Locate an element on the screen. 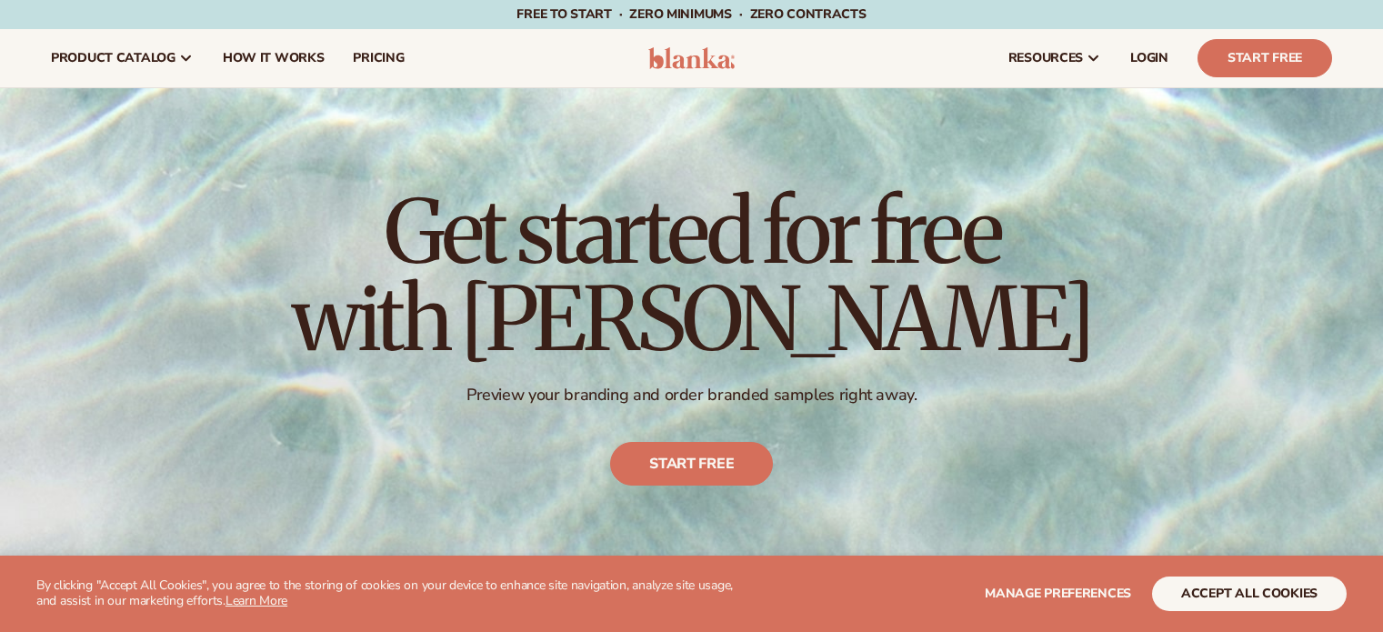 The height and width of the screenshot is (632, 1383). a: Learn More is located at coordinates (256, 600).